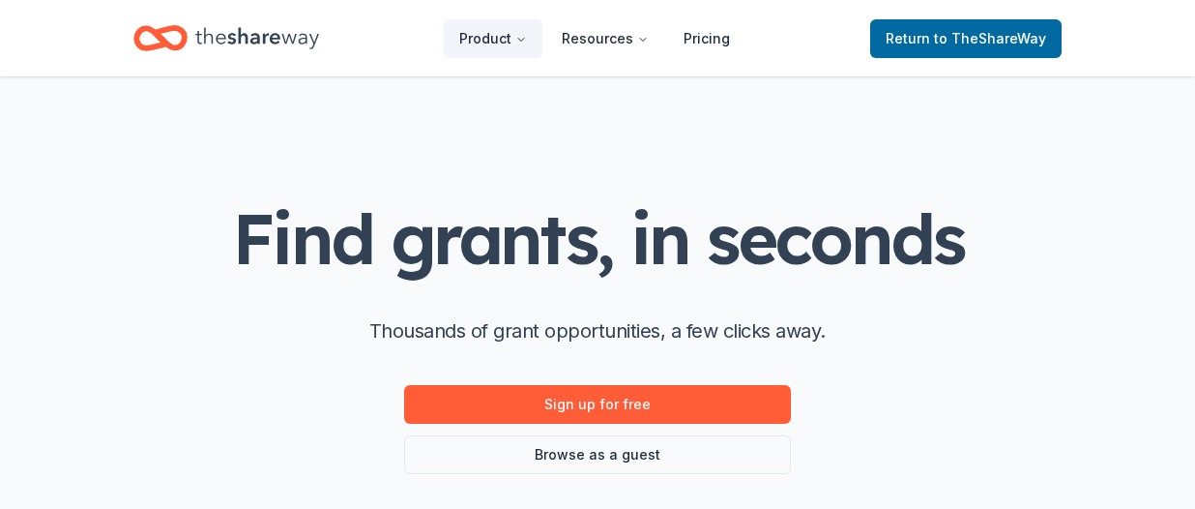 The image size is (1195, 509). I want to click on button: Resources, so click(605, 39).